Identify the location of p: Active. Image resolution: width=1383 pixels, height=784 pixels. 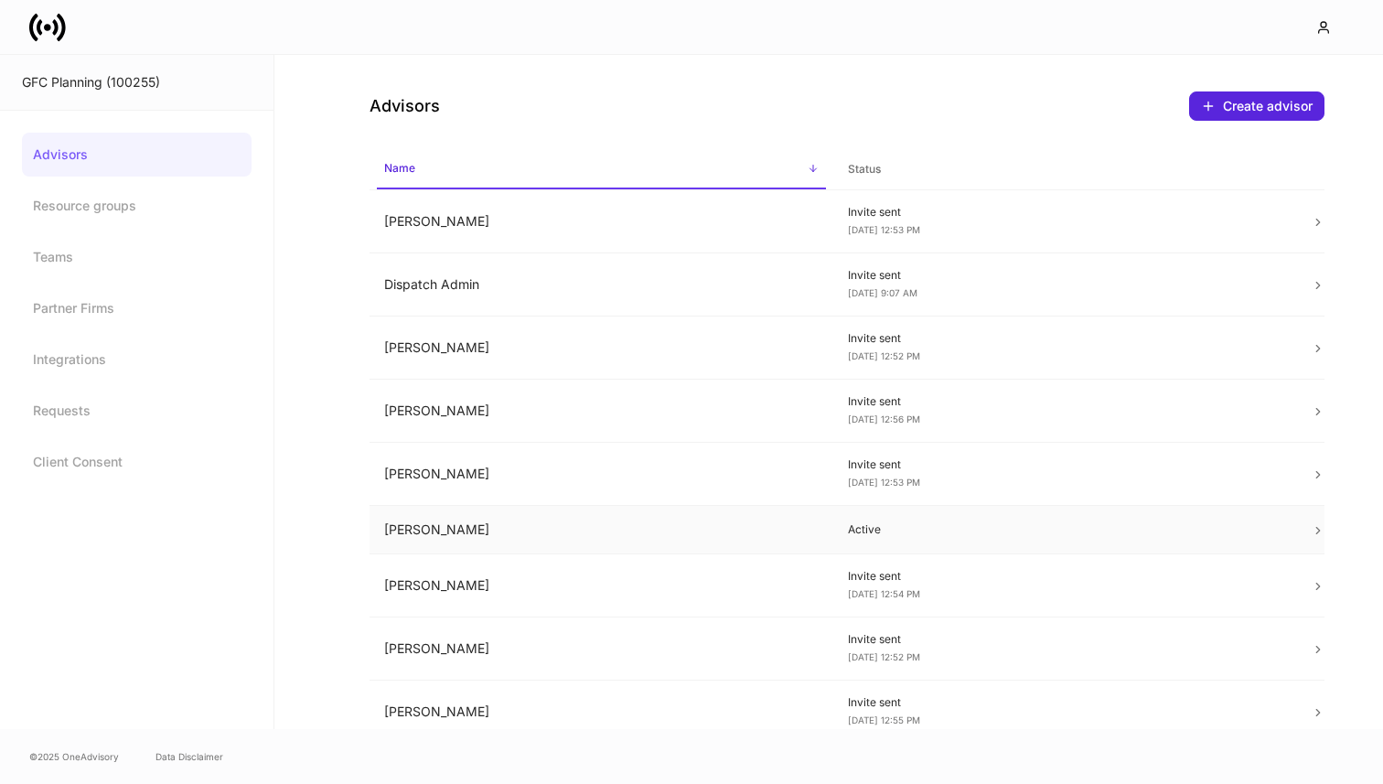
(1065, 530).